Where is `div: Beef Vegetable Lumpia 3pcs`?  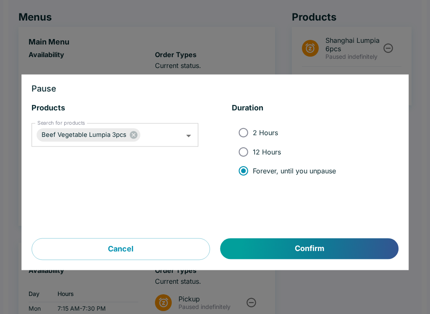
div: Beef Vegetable Lumpia 3pcs is located at coordinates (88, 135).